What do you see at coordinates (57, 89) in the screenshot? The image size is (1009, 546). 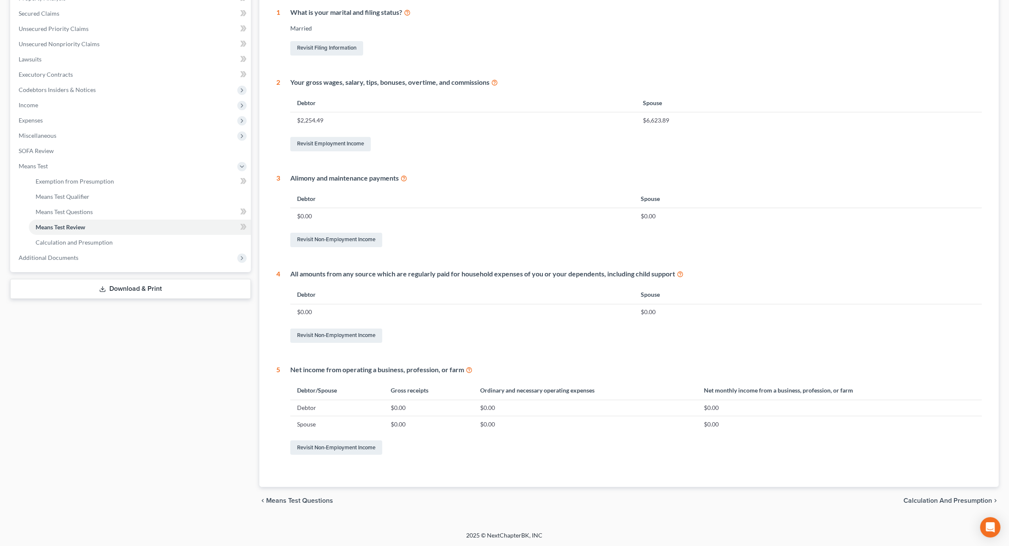 I see `span: Codebtors Insiders & Notices` at bounding box center [57, 89].